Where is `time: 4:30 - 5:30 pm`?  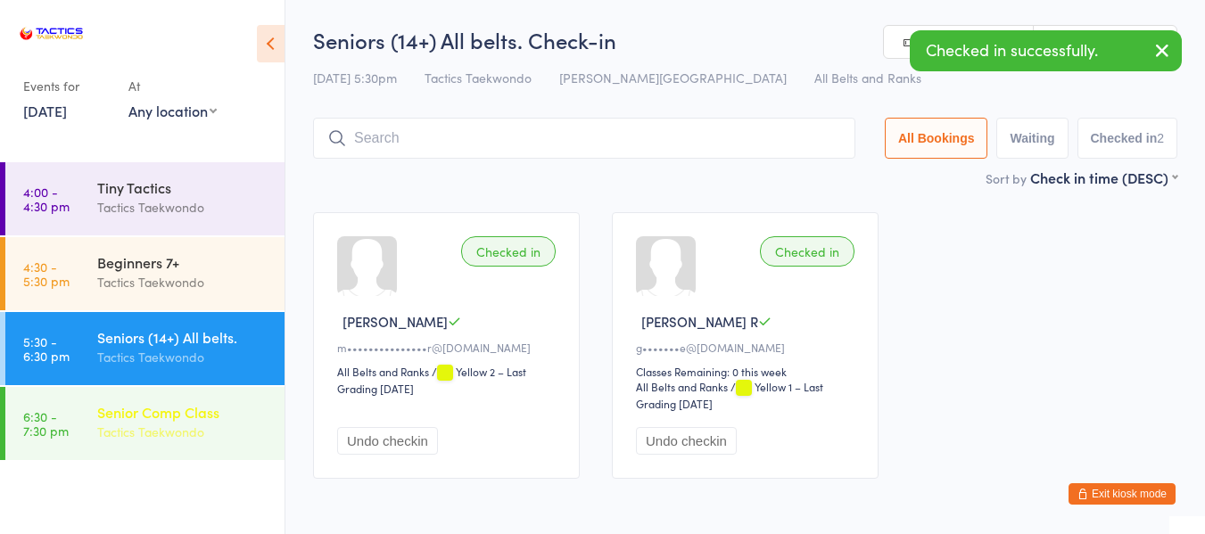 time: 4:30 - 5:30 pm is located at coordinates (46, 274).